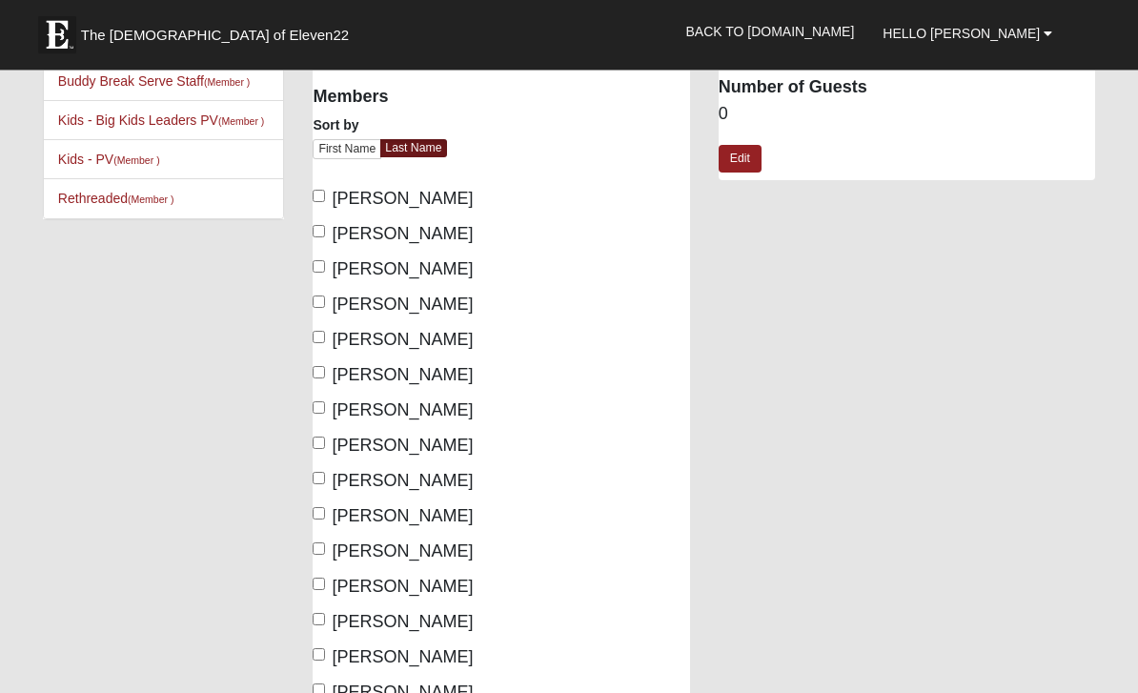 The width and height of the screenshot is (1138, 693). What do you see at coordinates (153, 82) in the screenshot?
I see `a: Buddy Break Serve Staff(Member )` at bounding box center [153, 82].